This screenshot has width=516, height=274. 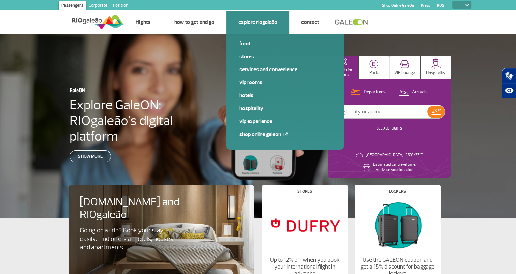 I want to click on button: Park, so click(x=373, y=67).